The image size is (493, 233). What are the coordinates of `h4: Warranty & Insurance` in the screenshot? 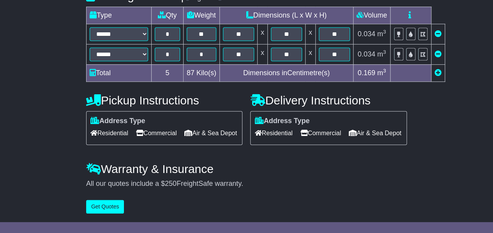 It's located at (246, 169).